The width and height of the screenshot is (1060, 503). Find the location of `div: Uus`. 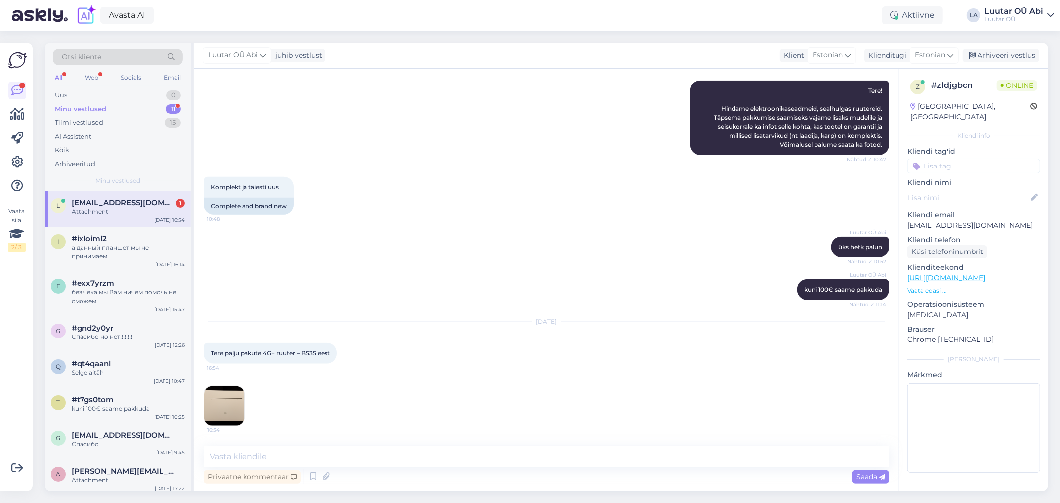

div: Uus is located at coordinates (61, 95).